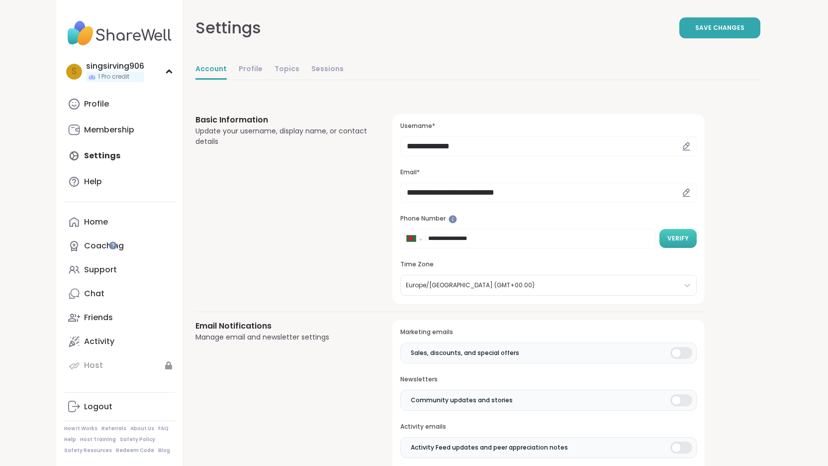 This screenshot has height=466, width=828. I want to click on span: Save Changes, so click(720, 28).